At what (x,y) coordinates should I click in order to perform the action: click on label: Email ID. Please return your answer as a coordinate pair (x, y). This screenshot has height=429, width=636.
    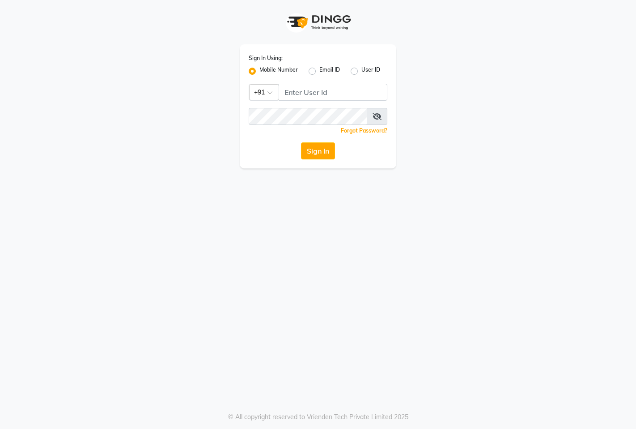
    Looking at the image, I should click on (330, 71).